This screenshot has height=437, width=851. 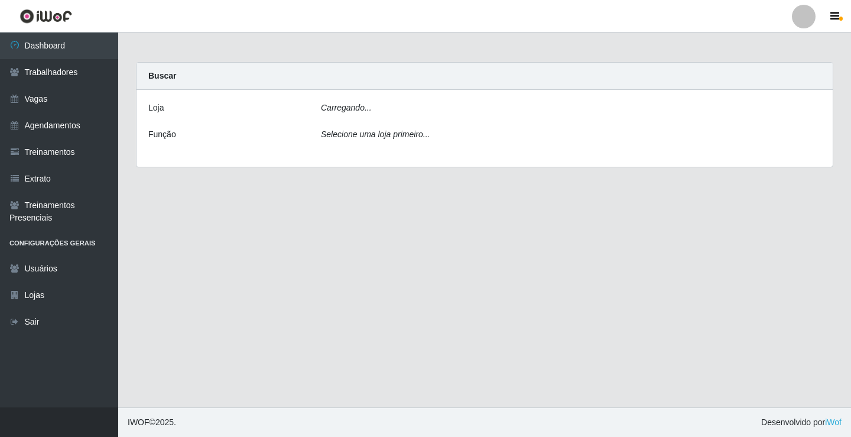 What do you see at coordinates (801, 422) in the screenshot?
I see `span: Desenvolvido por` at bounding box center [801, 422].